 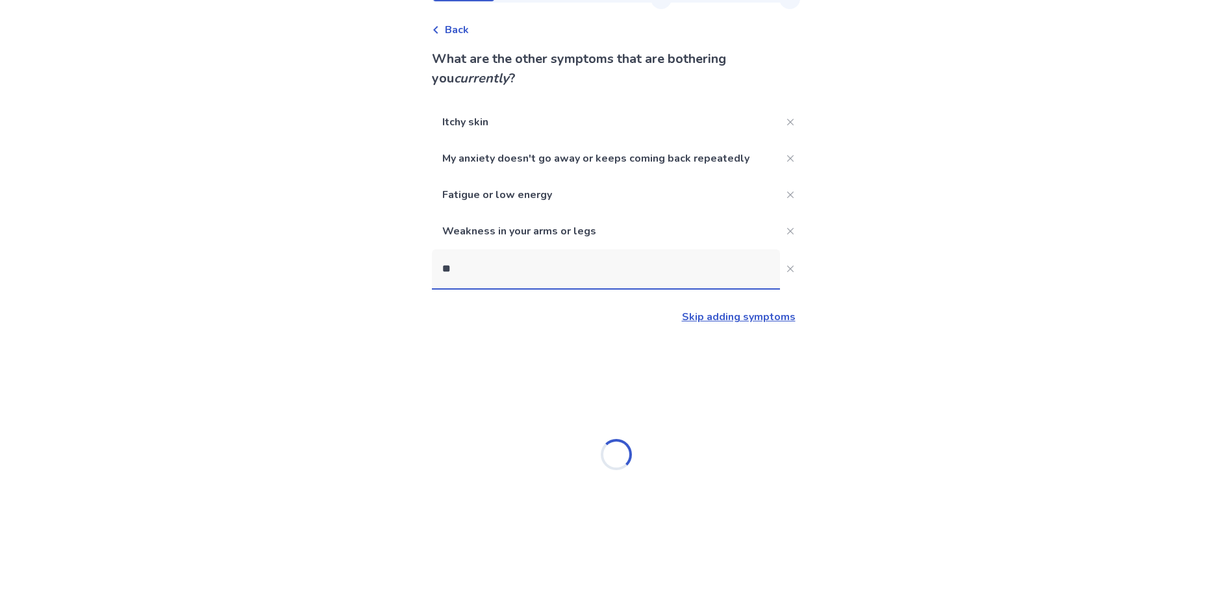 What do you see at coordinates (606, 122) in the screenshot?
I see `p: Itchy skin` at bounding box center [606, 122].